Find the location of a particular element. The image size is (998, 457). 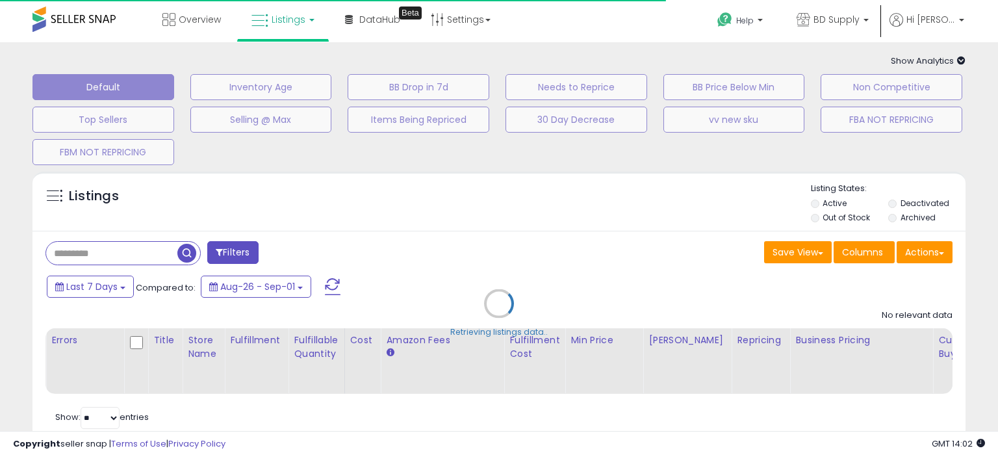

div: Retrieving listings data.. is located at coordinates (499, 332).